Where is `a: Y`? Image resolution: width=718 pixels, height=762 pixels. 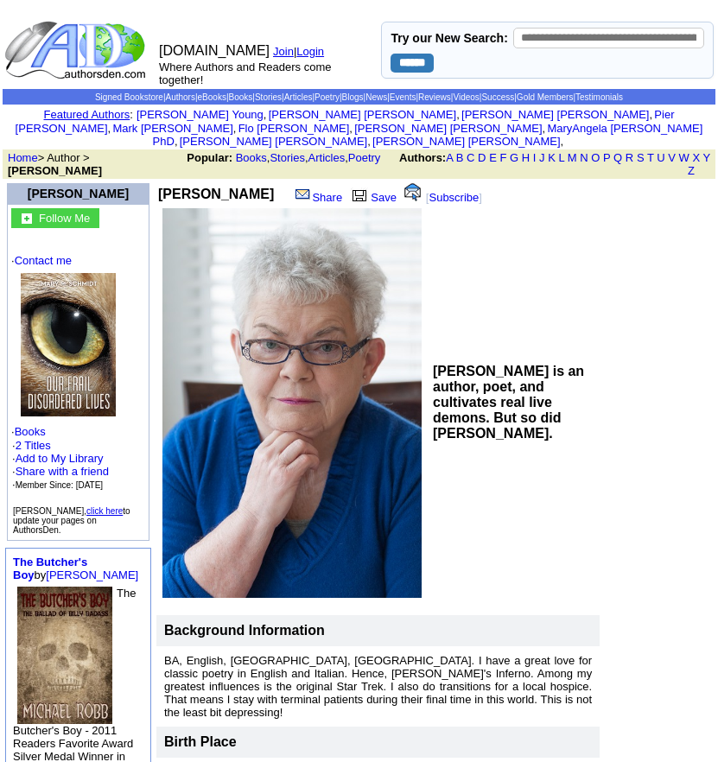 a: Y is located at coordinates (706, 157).